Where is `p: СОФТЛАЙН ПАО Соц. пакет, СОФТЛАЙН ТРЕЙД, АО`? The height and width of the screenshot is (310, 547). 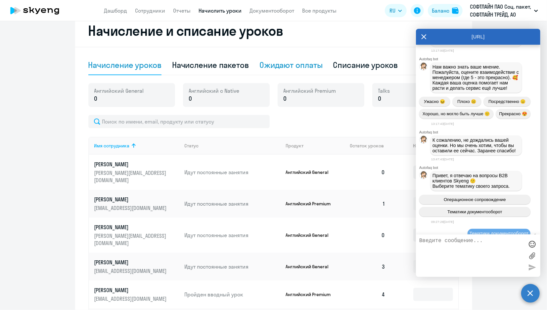 p: СОФТЛАЙН ПАО Соц. пакет, СОФТЛАЙН ТРЕЙД, АО is located at coordinates (500, 11).